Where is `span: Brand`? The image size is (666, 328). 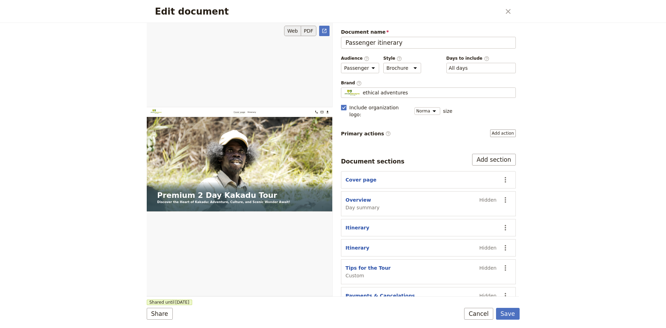
span: Brand is located at coordinates (428, 83).